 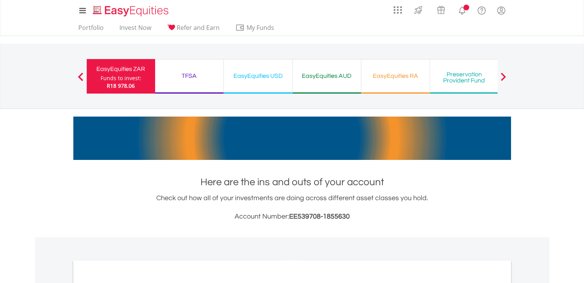 What do you see at coordinates (395, 76) in the screenshot?
I see `div: EasyEquities RA` at bounding box center [395, 76].